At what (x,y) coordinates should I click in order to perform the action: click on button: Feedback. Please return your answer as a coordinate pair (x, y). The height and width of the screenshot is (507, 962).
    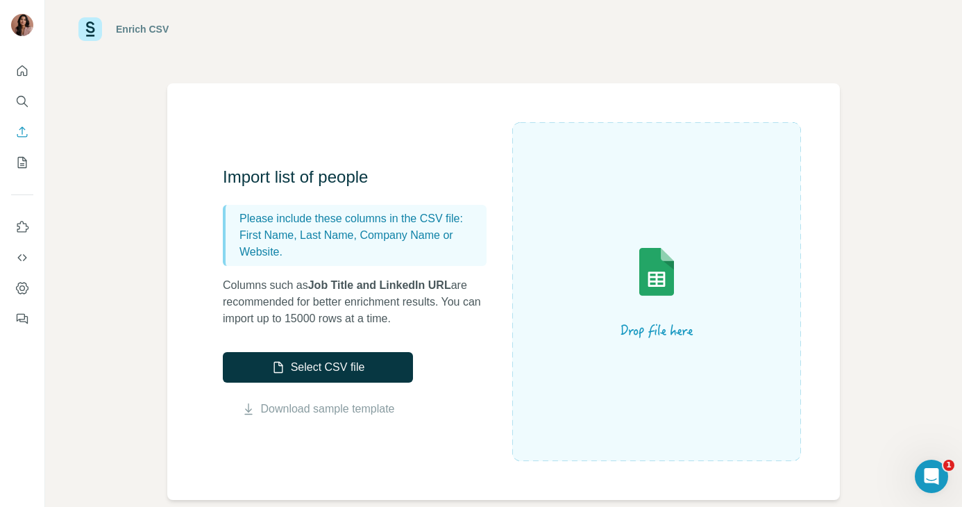
    Looking at the image, I should click on (22, 319).